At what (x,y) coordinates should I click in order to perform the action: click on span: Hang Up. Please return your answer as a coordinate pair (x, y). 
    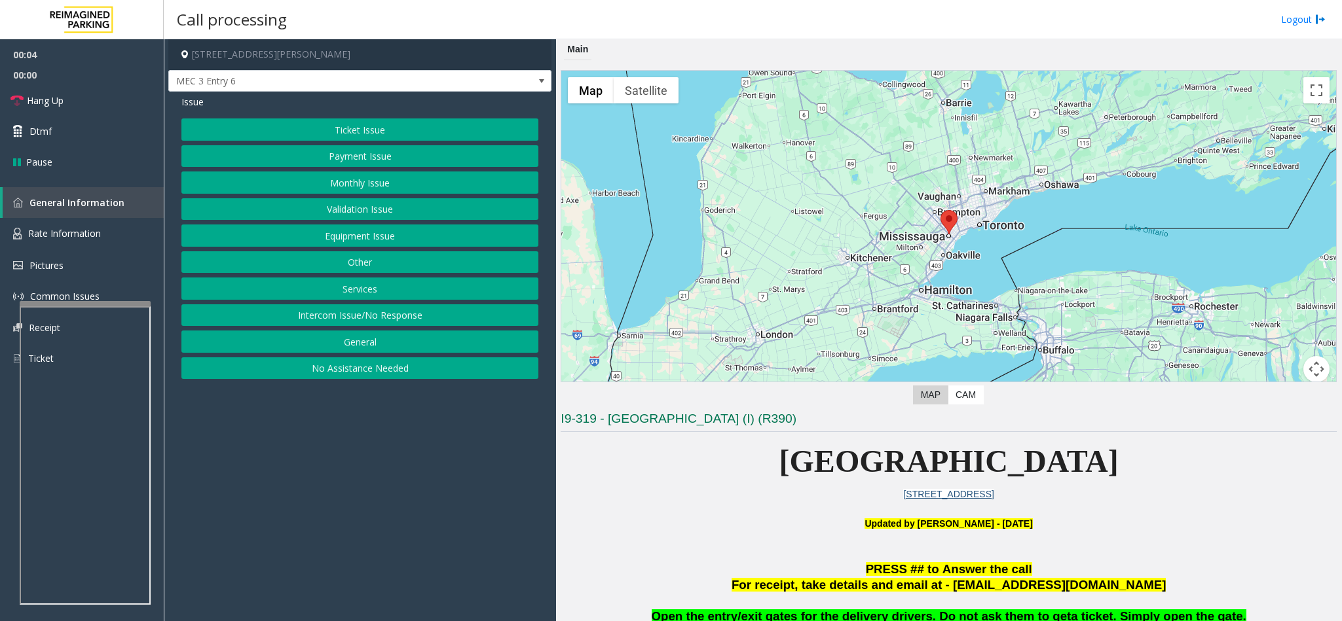
    Looking at the image, I should click on (45, 100).